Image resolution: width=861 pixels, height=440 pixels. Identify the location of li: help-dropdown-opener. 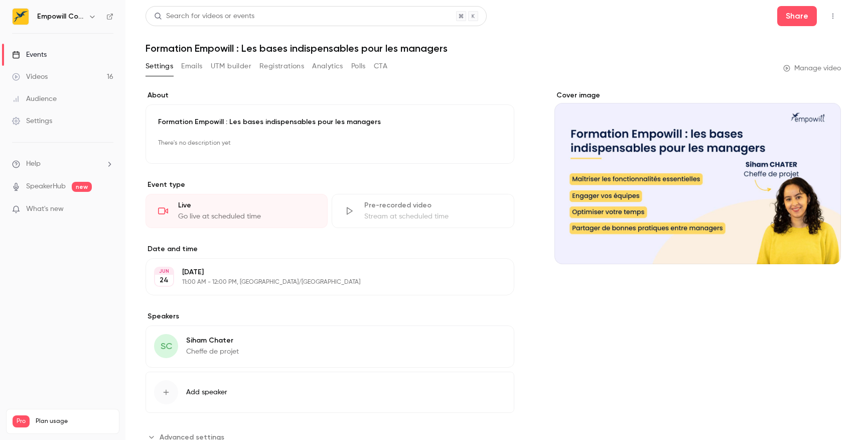
(63, 164).